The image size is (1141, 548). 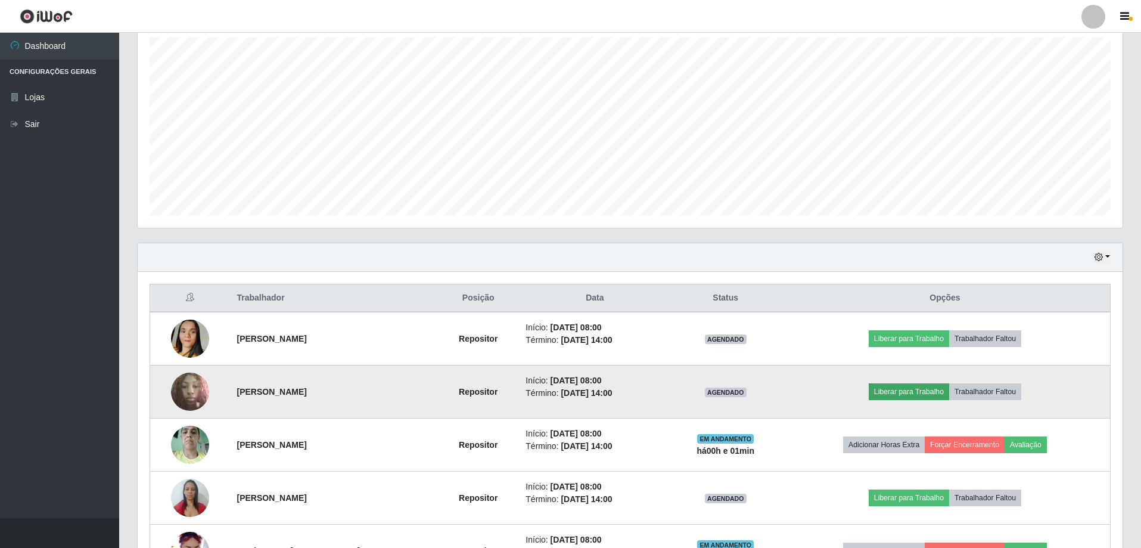 What do you see at coordinates (334, 298) in the screenshot?
I see `th: Trabalhador` at bounding box center [334, 298].